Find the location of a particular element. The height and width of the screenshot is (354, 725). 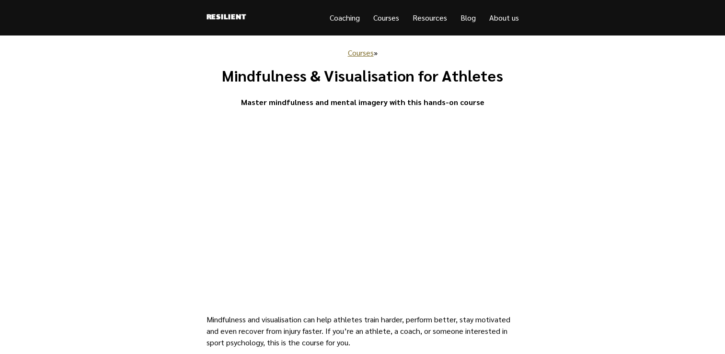

a: Coaching is located at coordinates (345, 17).